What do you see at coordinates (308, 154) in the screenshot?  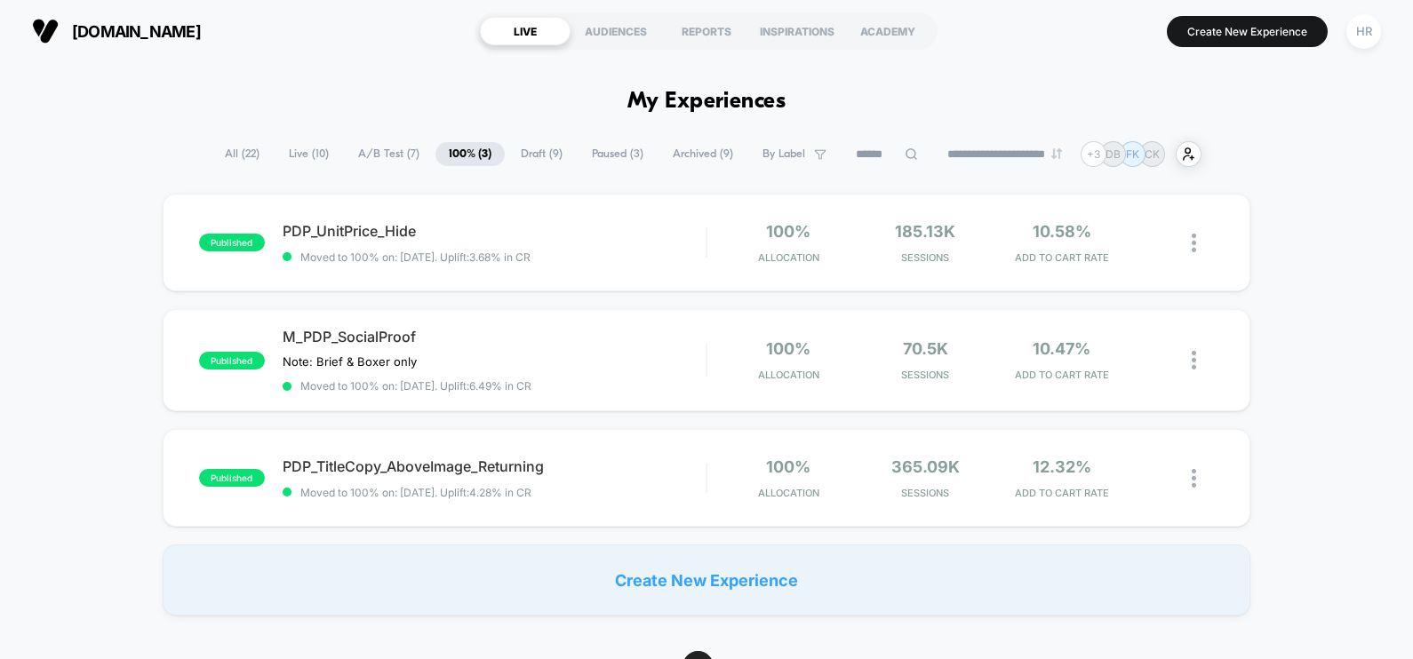 I see `span: Live ( 10 )` at bounding box center [308, 154].